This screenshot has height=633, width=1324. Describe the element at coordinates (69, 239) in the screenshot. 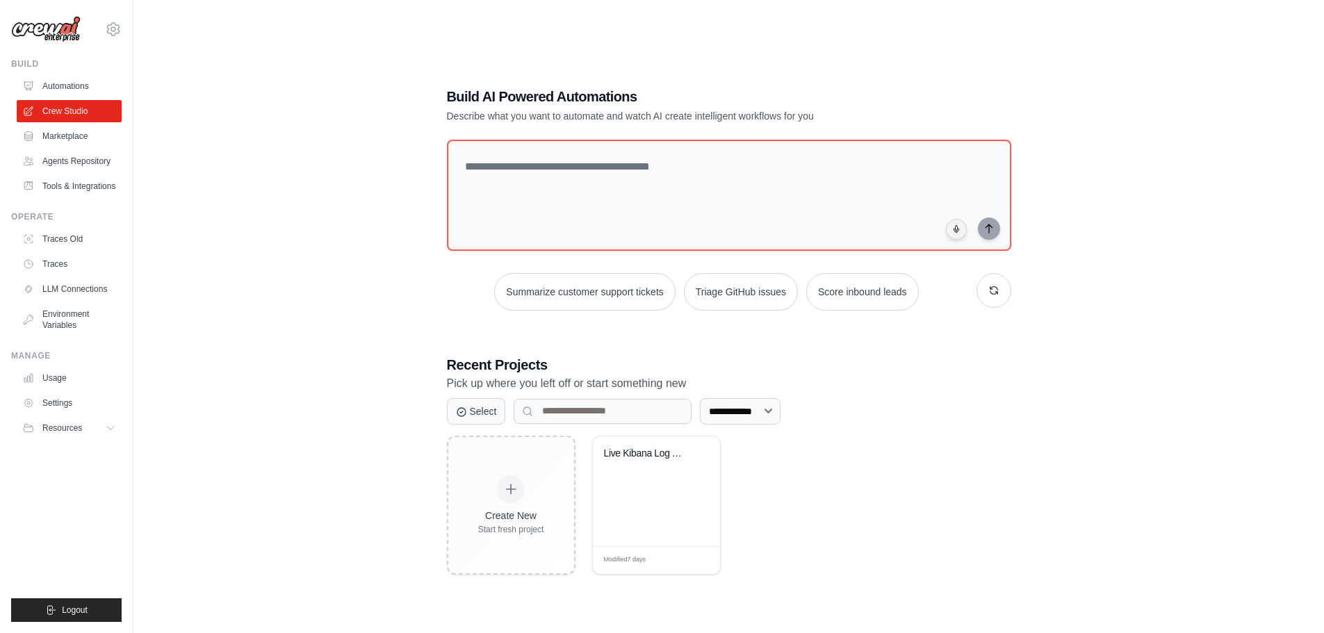

I see `a: Traces Old` at that location.